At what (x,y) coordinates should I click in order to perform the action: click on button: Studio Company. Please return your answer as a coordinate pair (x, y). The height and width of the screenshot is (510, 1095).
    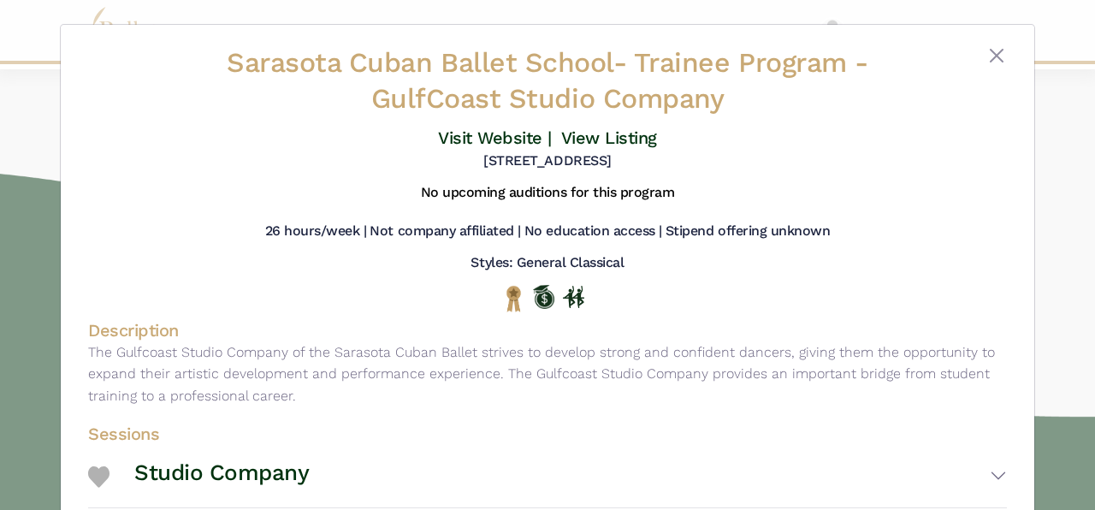
    Looking at the image, I should click on (571, 477).